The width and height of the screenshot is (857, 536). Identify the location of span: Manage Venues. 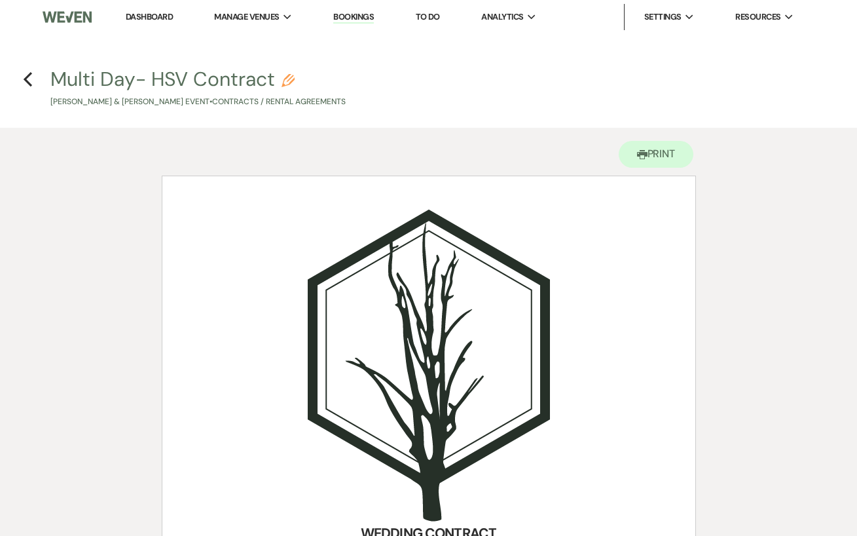
(246, 17).